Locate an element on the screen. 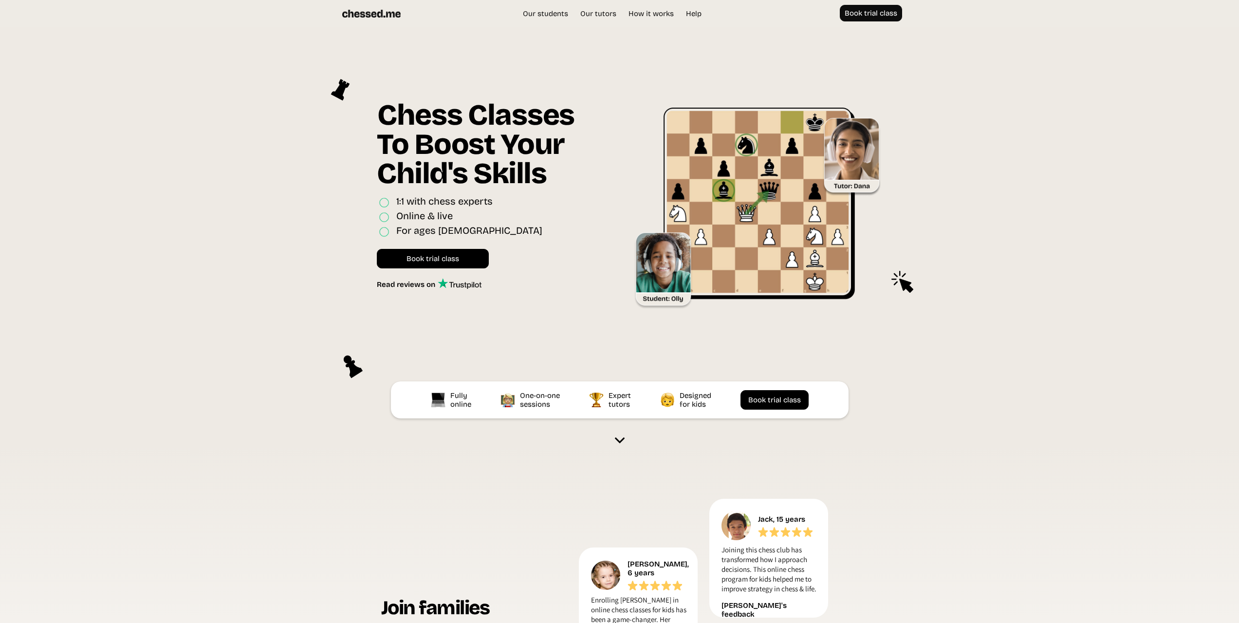  div: 1:1 with chess experts is located at coordinates (445, 202).